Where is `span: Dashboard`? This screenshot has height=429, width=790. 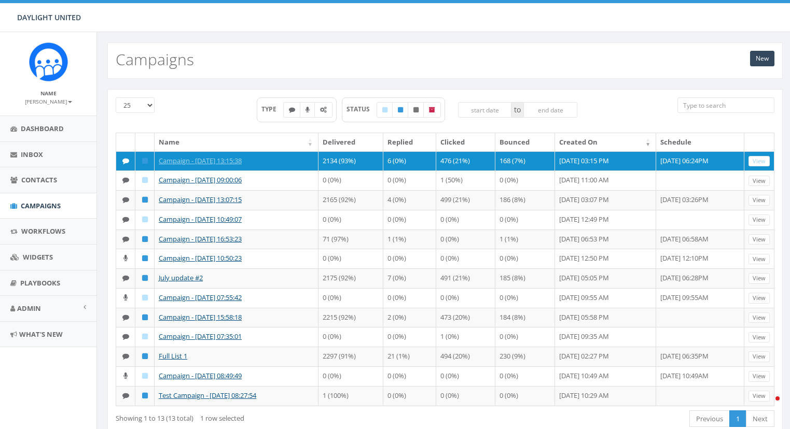 span: Dashboard is located at coordinates (42, 129).